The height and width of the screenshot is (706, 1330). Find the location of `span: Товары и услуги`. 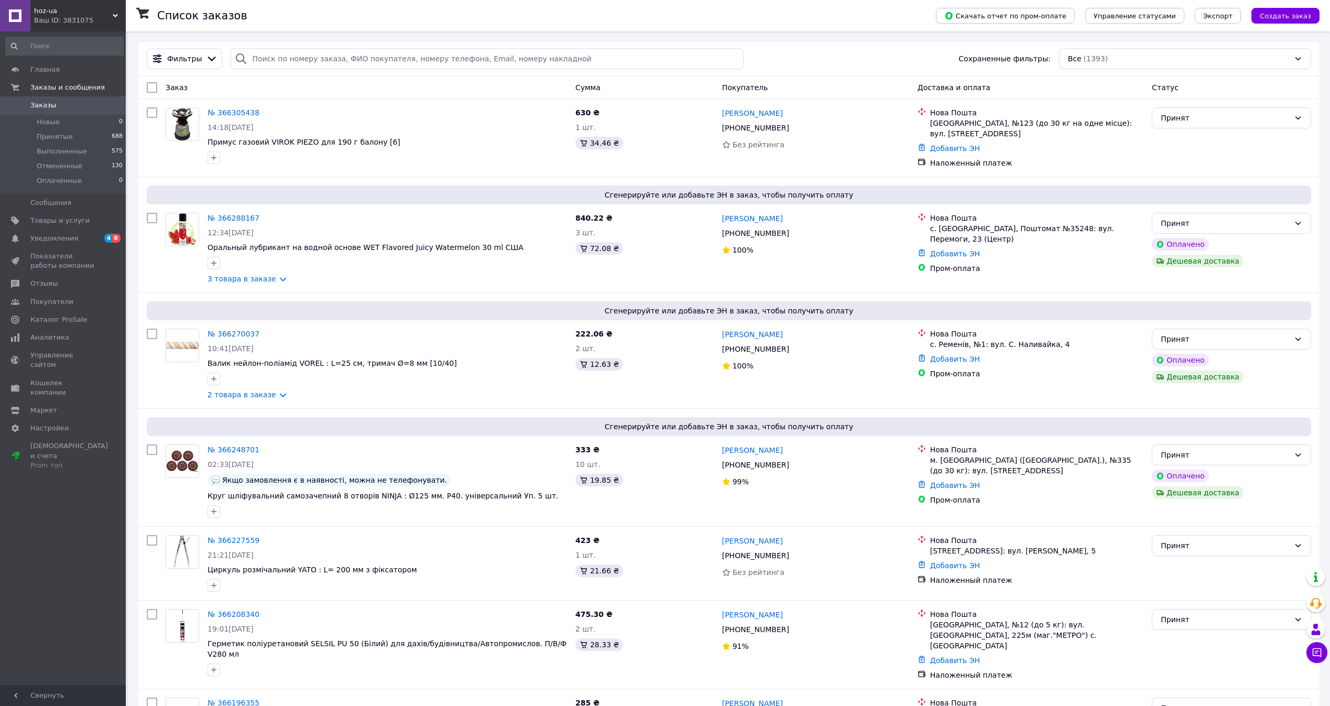

span: Товары и услуги is located at coordinates (60, 221).